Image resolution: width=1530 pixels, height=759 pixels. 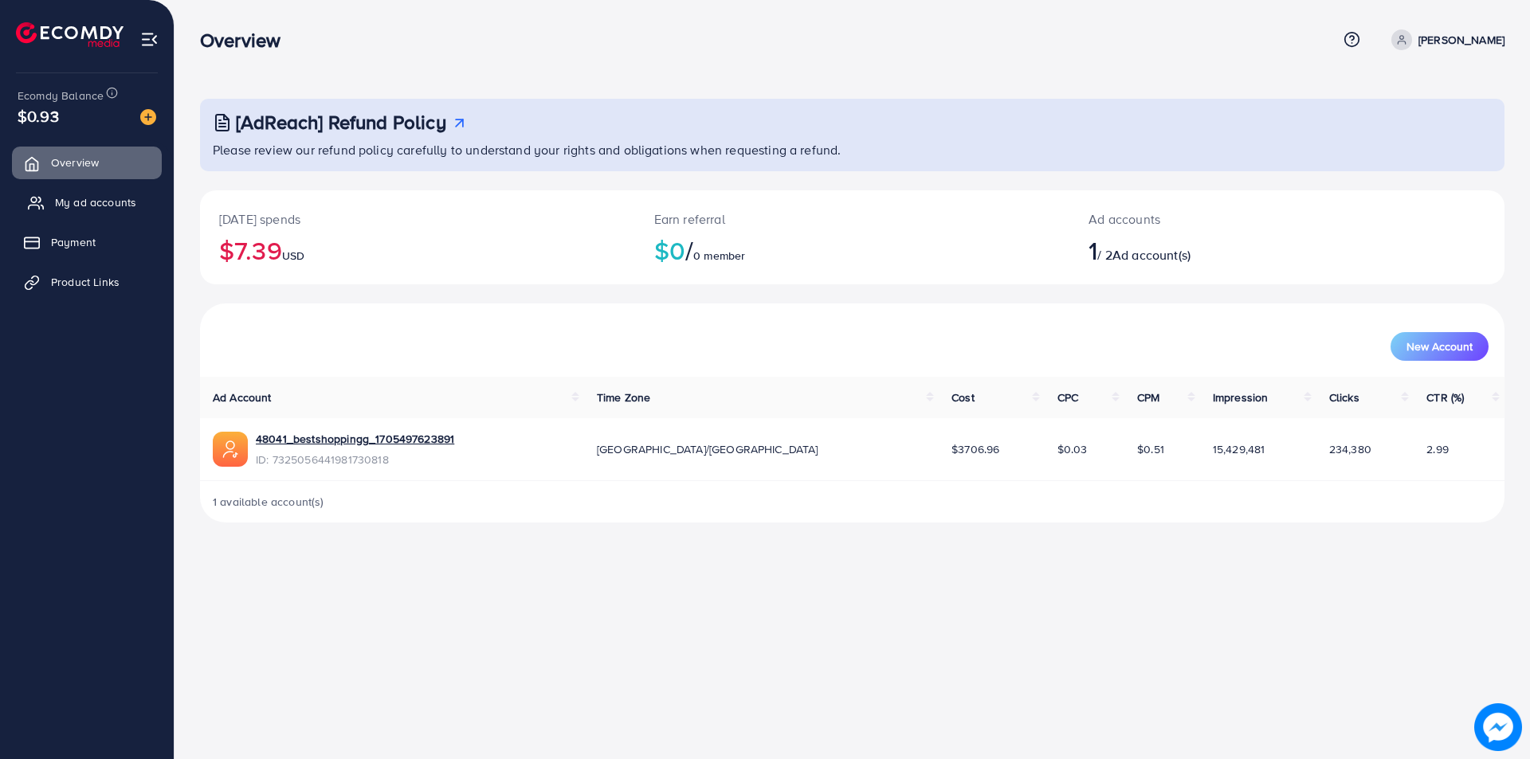 I want to click on span: Clicks, so click(x=1344, y=398).